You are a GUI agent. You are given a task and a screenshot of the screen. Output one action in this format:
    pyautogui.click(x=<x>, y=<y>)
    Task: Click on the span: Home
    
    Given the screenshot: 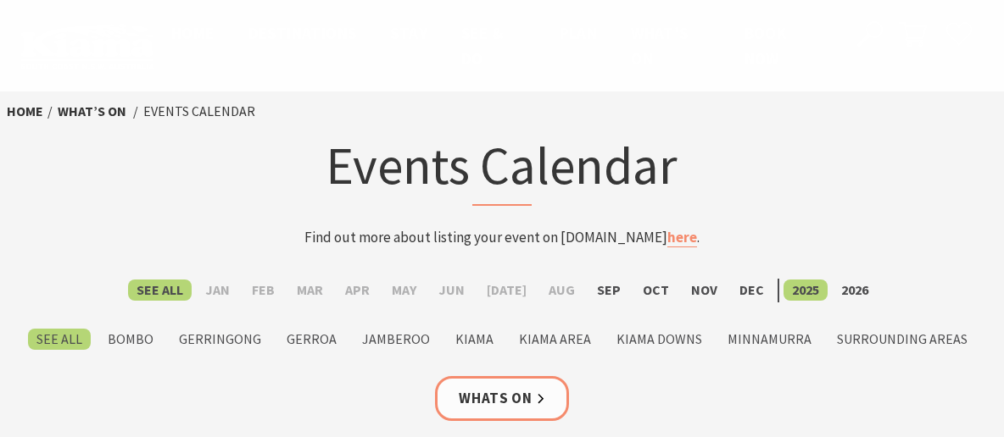 What is the action you would take?
    pyautogui.click(x=192, y=33)
    